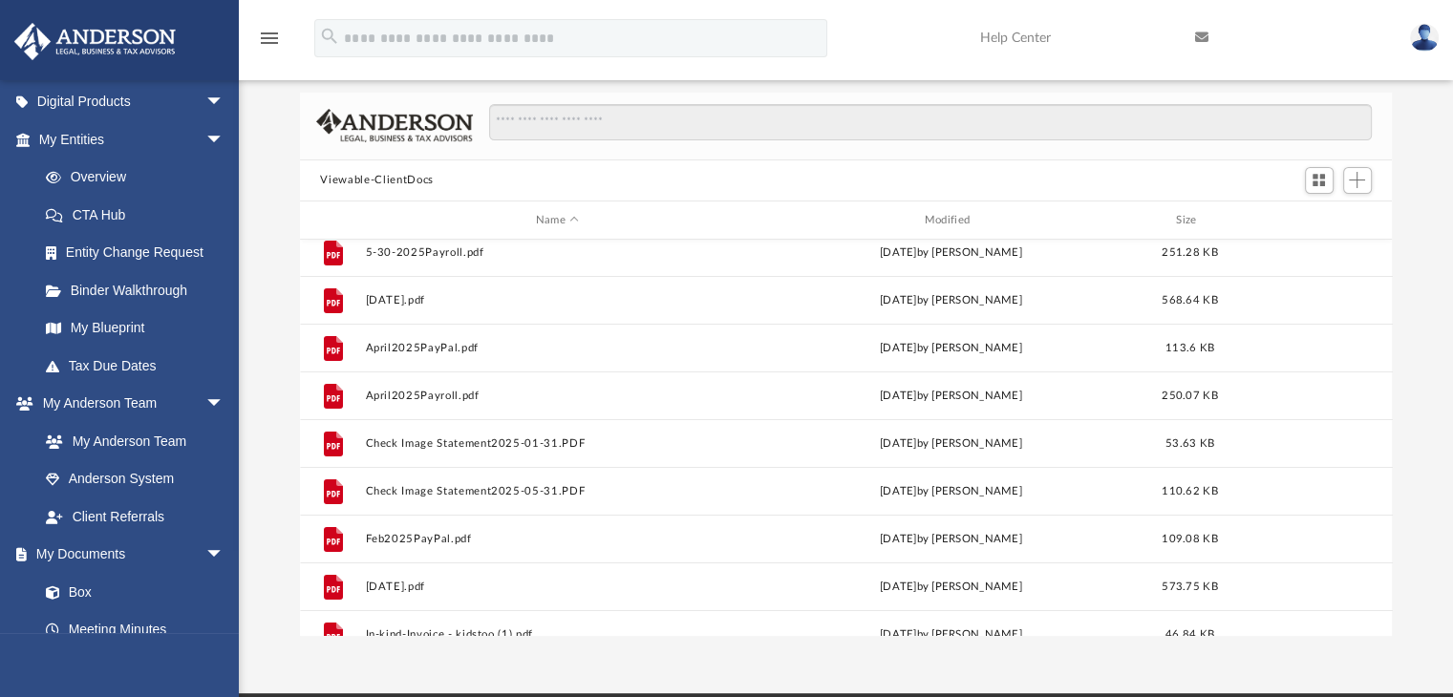  I want to click on button: Switch to Grid View, so click(1319, 181).